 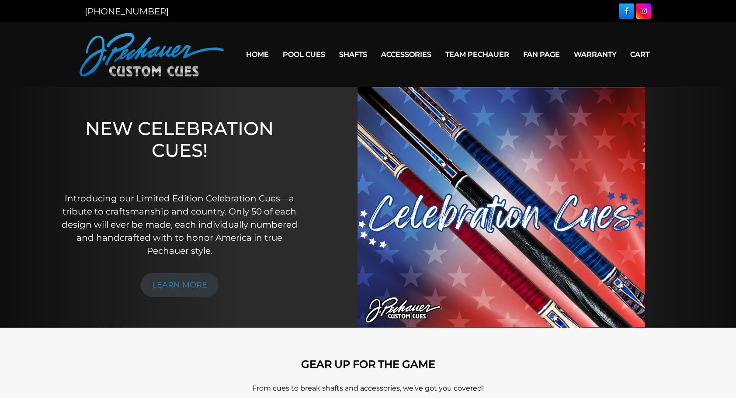 What do you see at coordinates (477, 54) in the screenshot?
I see `a: Team Pechauer` at bounding box center [477, 54].